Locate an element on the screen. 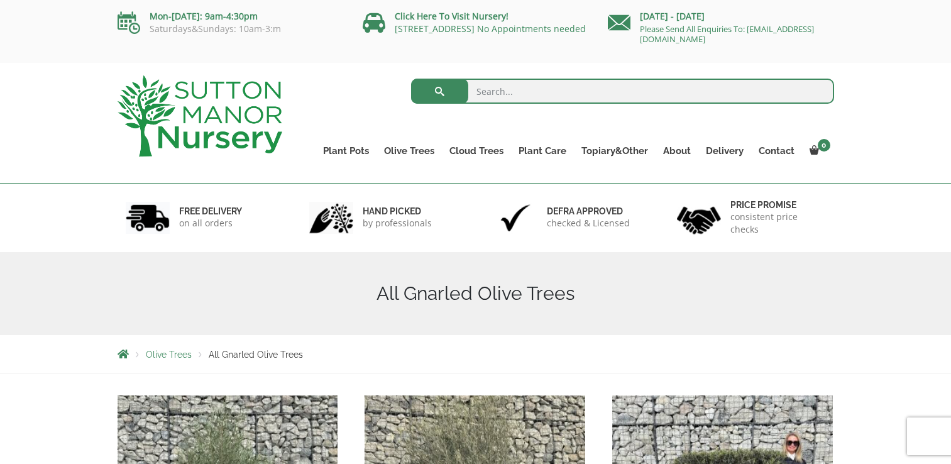 The width and height of the screenshot is (951, 464). a: Contact is located at coordinates (776, 151).